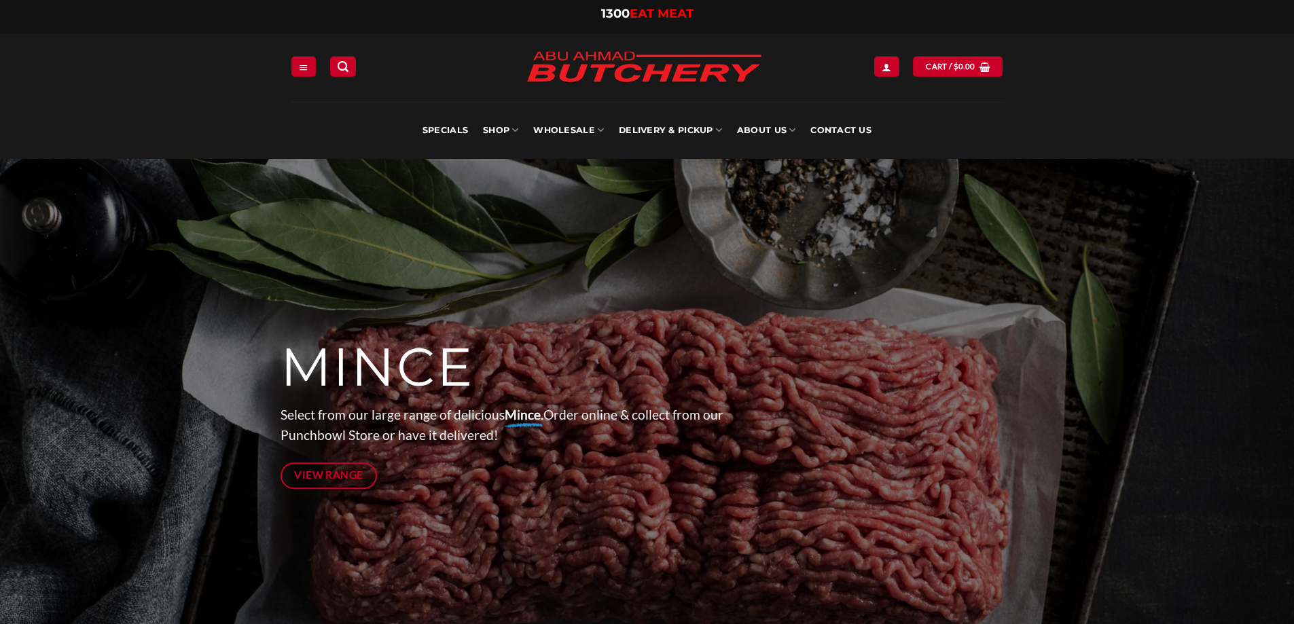 This screenshot has height=624, width=1294. What do you see at coordinates (377, 368) in the screenshot?
I see `span: MINCE` at bounding box center [377, 368].